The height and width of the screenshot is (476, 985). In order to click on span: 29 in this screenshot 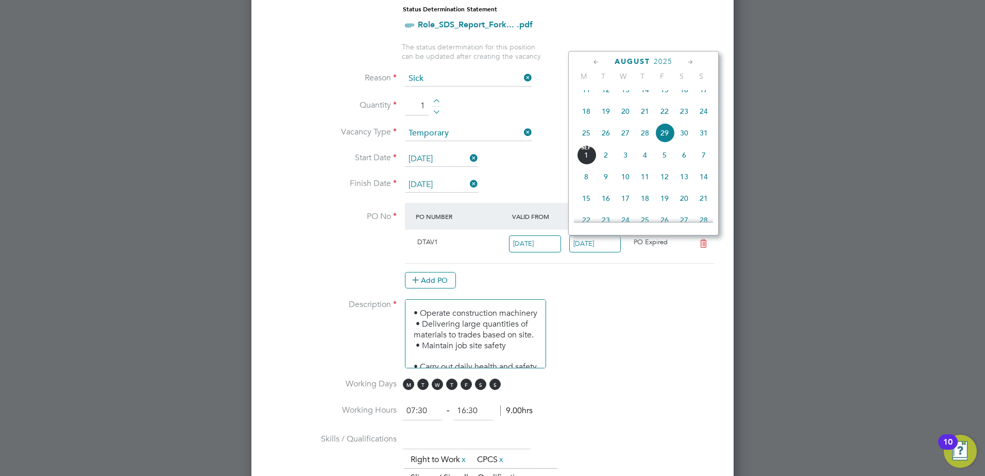, I will do `click(664, 133)`.